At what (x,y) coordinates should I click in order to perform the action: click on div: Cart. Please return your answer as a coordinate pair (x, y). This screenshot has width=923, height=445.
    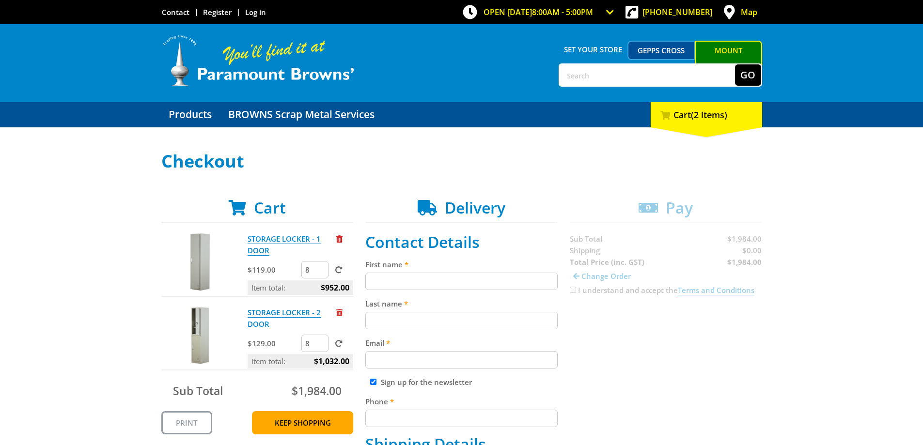
    Looking at the image, I should click on (706, 115).